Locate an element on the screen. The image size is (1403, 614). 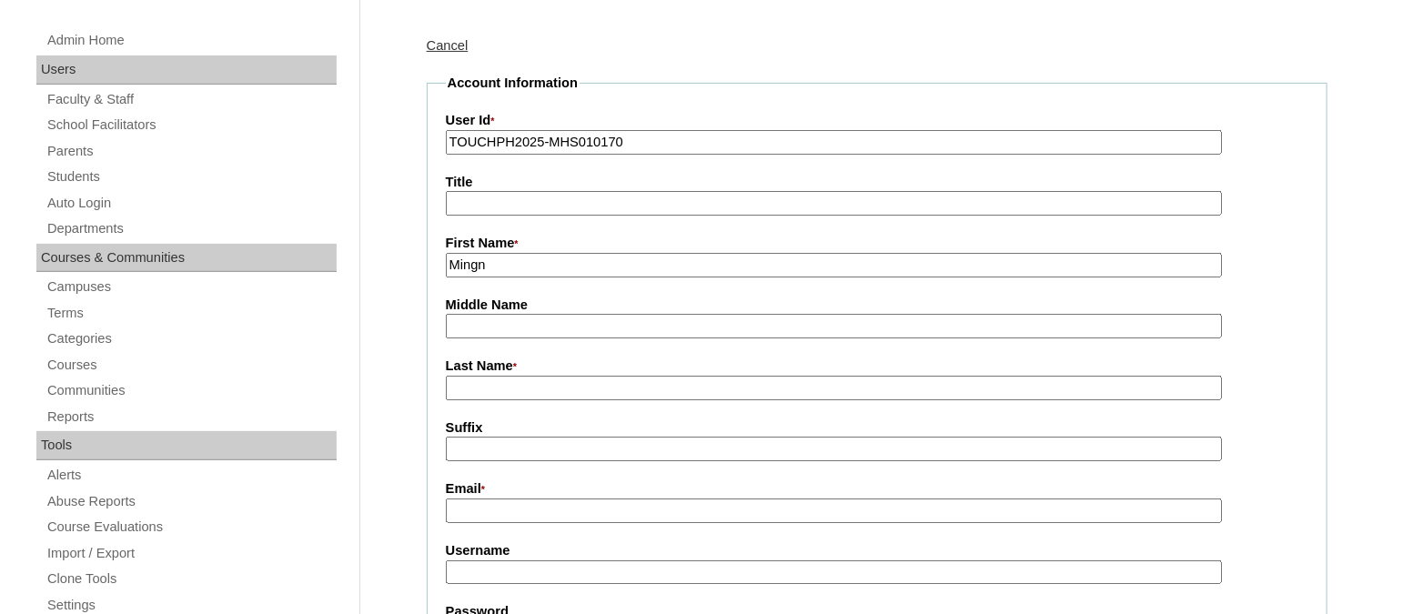
label: Email is located at coordinates (877, 489).